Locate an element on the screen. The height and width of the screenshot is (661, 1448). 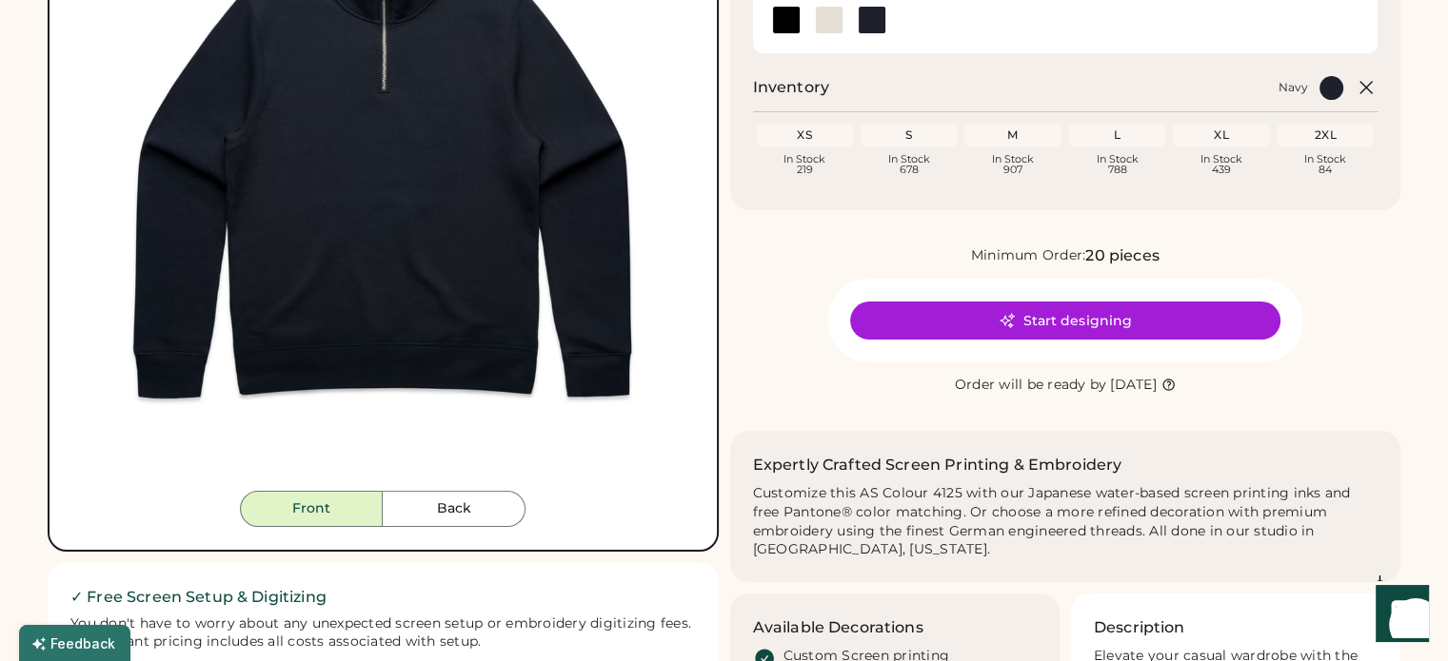
div: S is located at coordinates (908, 135).